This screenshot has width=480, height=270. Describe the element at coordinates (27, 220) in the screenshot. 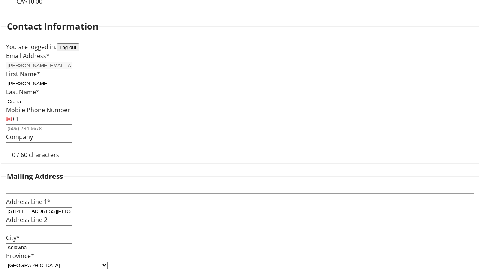

I see `label: Address Line 2` at that location.